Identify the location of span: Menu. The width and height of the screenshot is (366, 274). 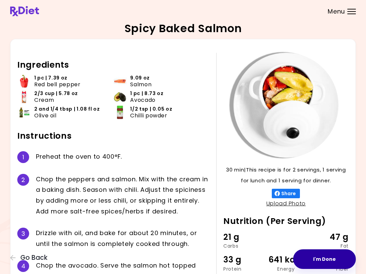
(336, 12).